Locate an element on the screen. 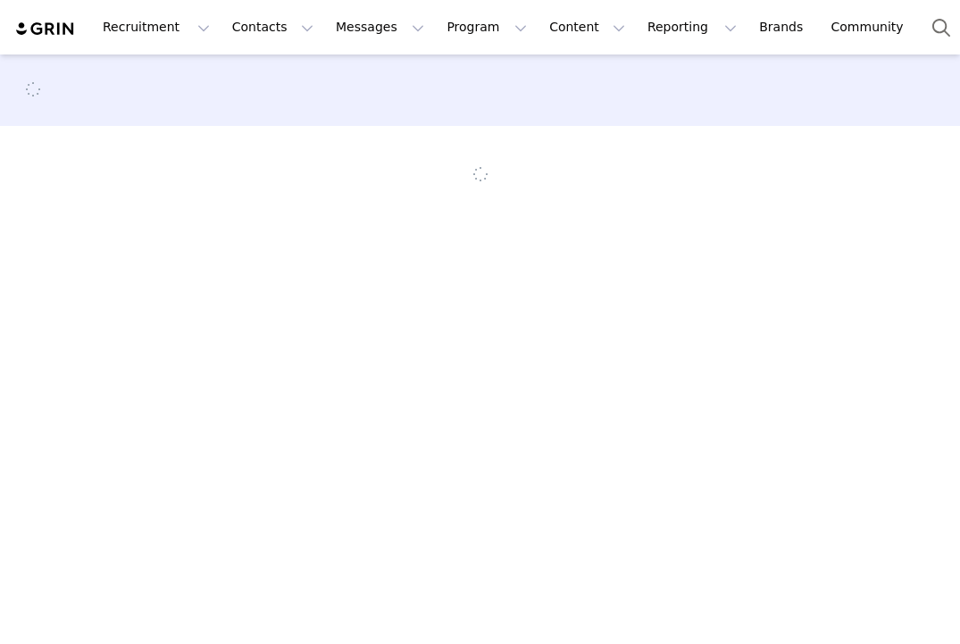 The image size is (960, 644). button: Reporting is located at coordinates (692, 27).